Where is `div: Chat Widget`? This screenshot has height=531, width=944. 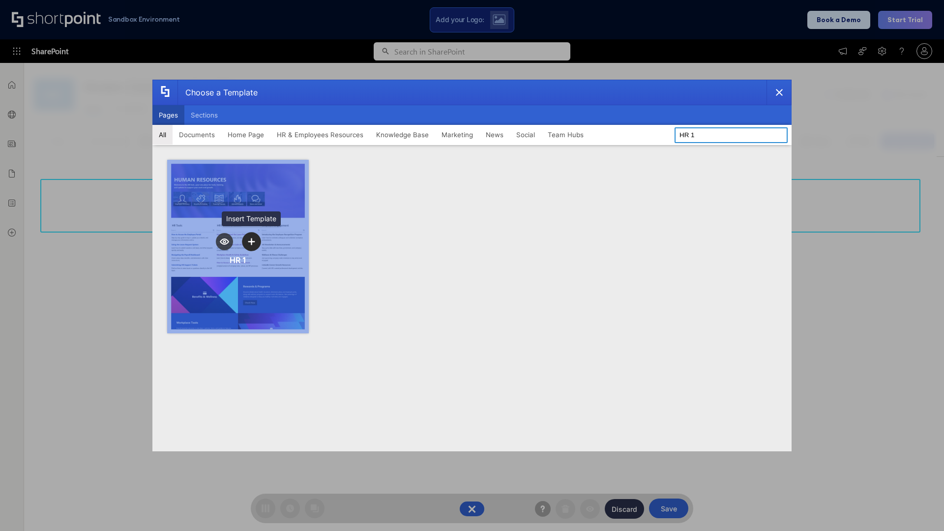
div: Chat Widget is located at coordinates (919, 507).